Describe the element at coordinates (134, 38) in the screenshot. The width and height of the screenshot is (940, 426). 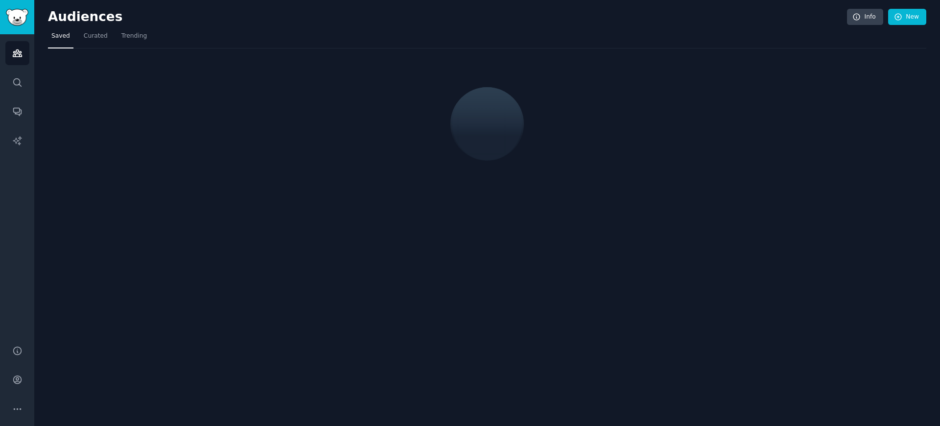
I see `a: Trending` at that location.